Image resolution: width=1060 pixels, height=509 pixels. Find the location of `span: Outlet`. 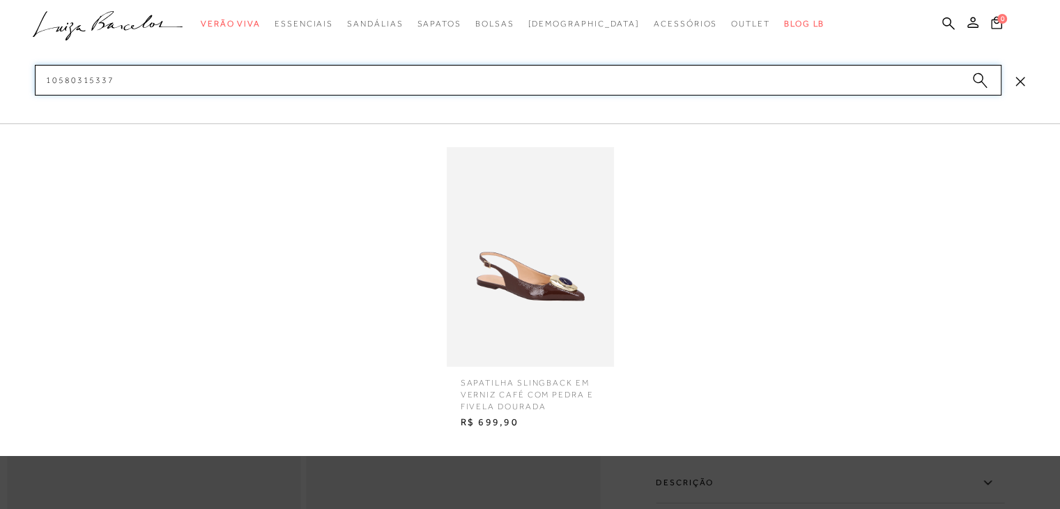

span: Outlet is located at coordinates (750, 24).